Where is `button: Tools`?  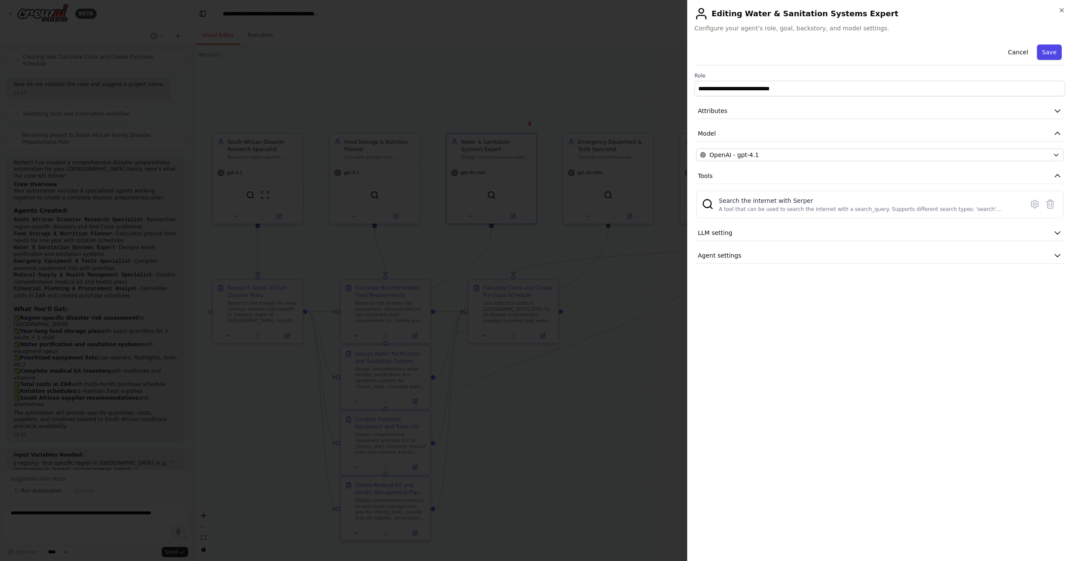
button: Tools is located at coordinates (880, 176).